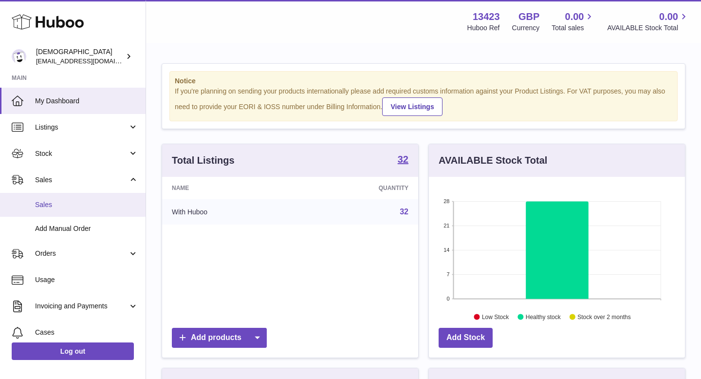  I want to click on strong: GBP, so click(528, 17).